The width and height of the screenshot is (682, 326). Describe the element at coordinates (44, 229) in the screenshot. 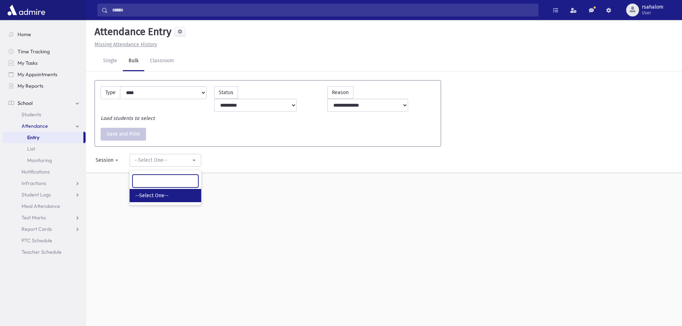

I see `a: Report Cards` at that location.